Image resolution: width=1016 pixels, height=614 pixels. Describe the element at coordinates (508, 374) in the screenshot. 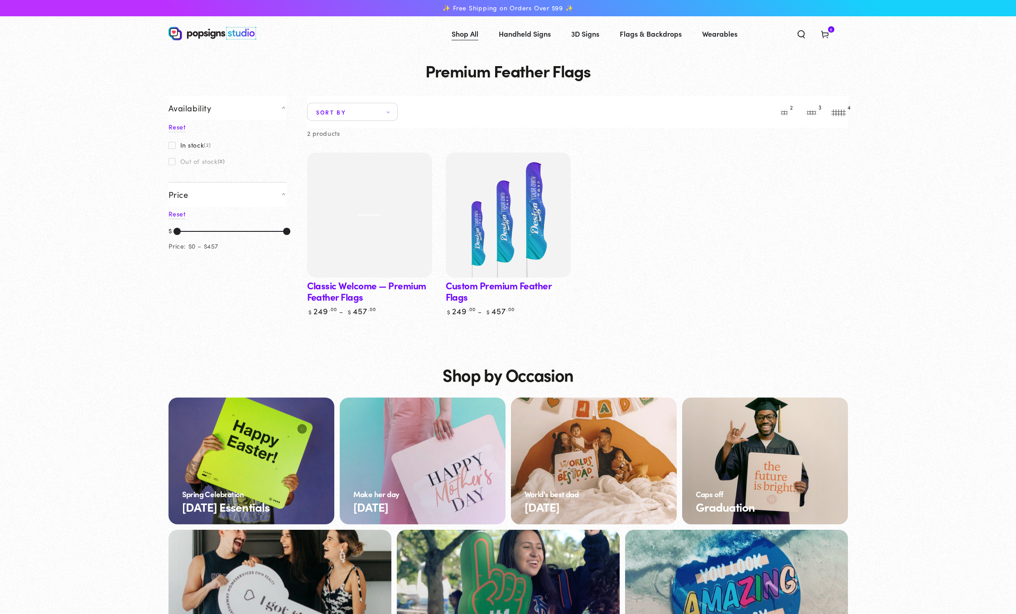

I see `h2: Shop by Occasion` at that location.